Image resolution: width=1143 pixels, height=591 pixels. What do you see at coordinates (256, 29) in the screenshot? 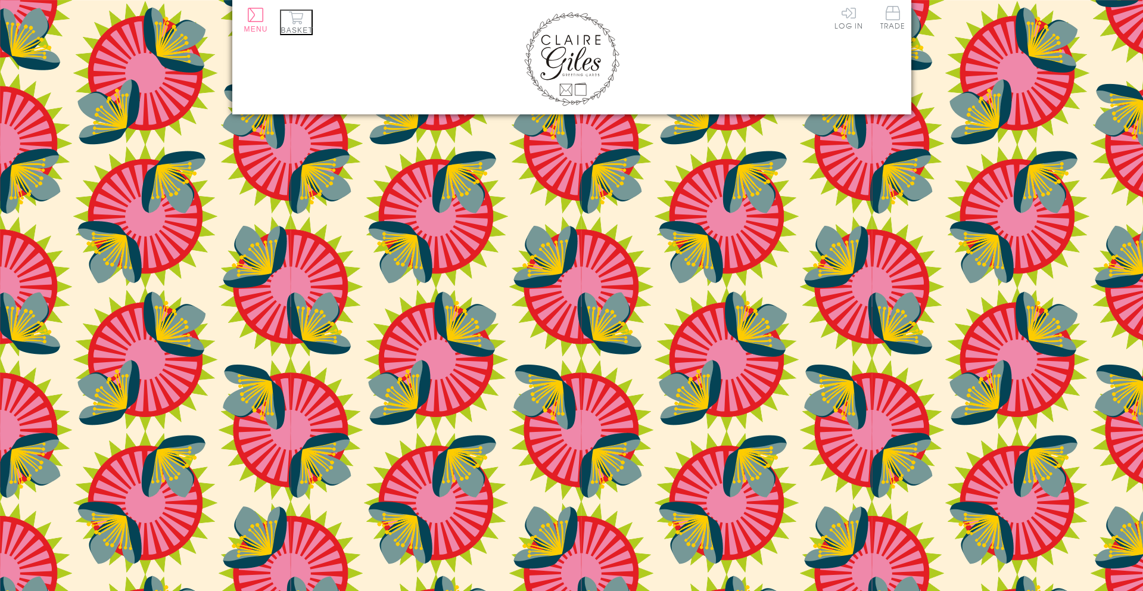
I see `span: Menu` at bounding box center [256, 29].